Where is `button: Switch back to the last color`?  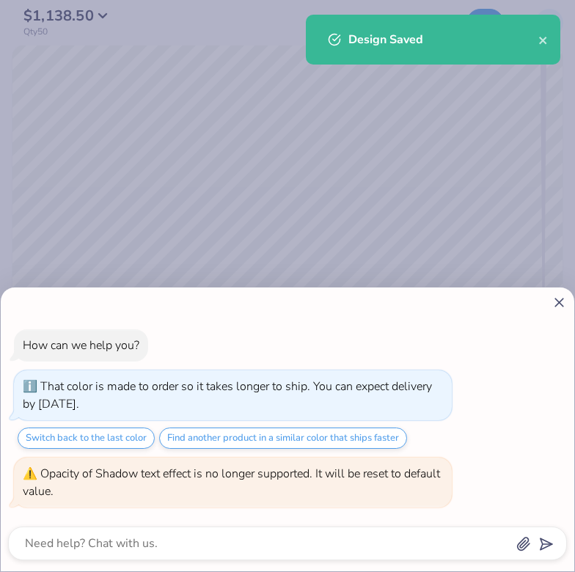
button: Switch back to the last color is located at coordinates (86, 438).